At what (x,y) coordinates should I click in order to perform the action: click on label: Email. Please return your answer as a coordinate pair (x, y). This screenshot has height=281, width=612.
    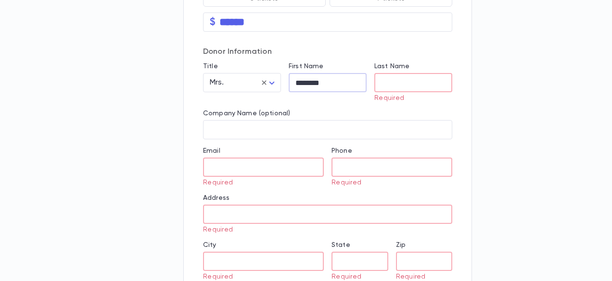
    Looking at the image, I should click on (212, 151).